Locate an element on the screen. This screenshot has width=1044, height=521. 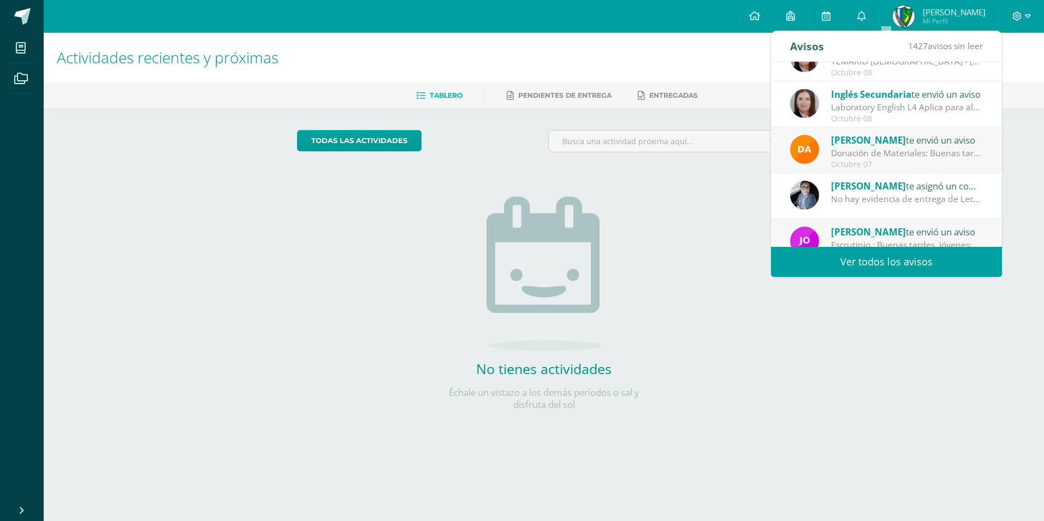
span: Actividades recientes y próximas is located at coordinates (168, 57).